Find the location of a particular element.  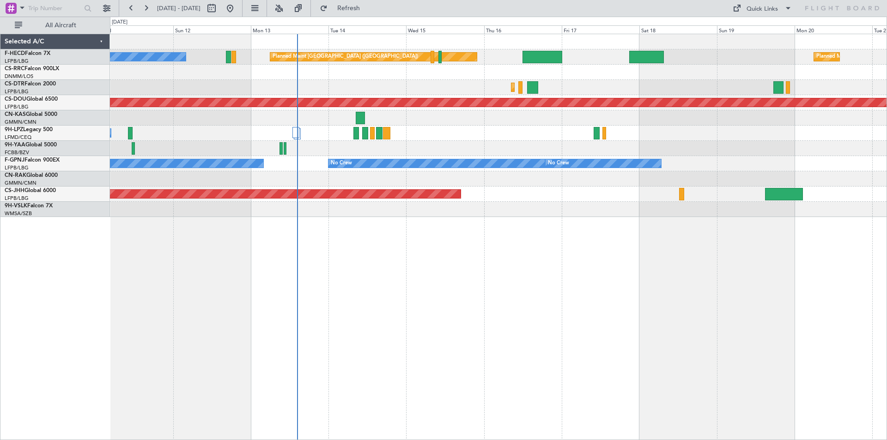

span: CN-RAK is located at coordinates (15, 176).